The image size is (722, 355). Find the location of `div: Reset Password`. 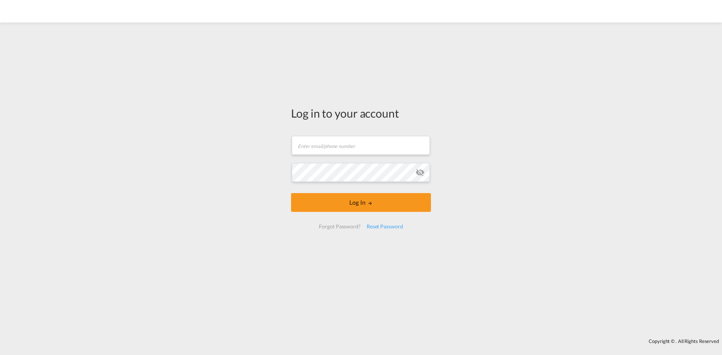

div: Reset Password is located at coordinates (385, 227).